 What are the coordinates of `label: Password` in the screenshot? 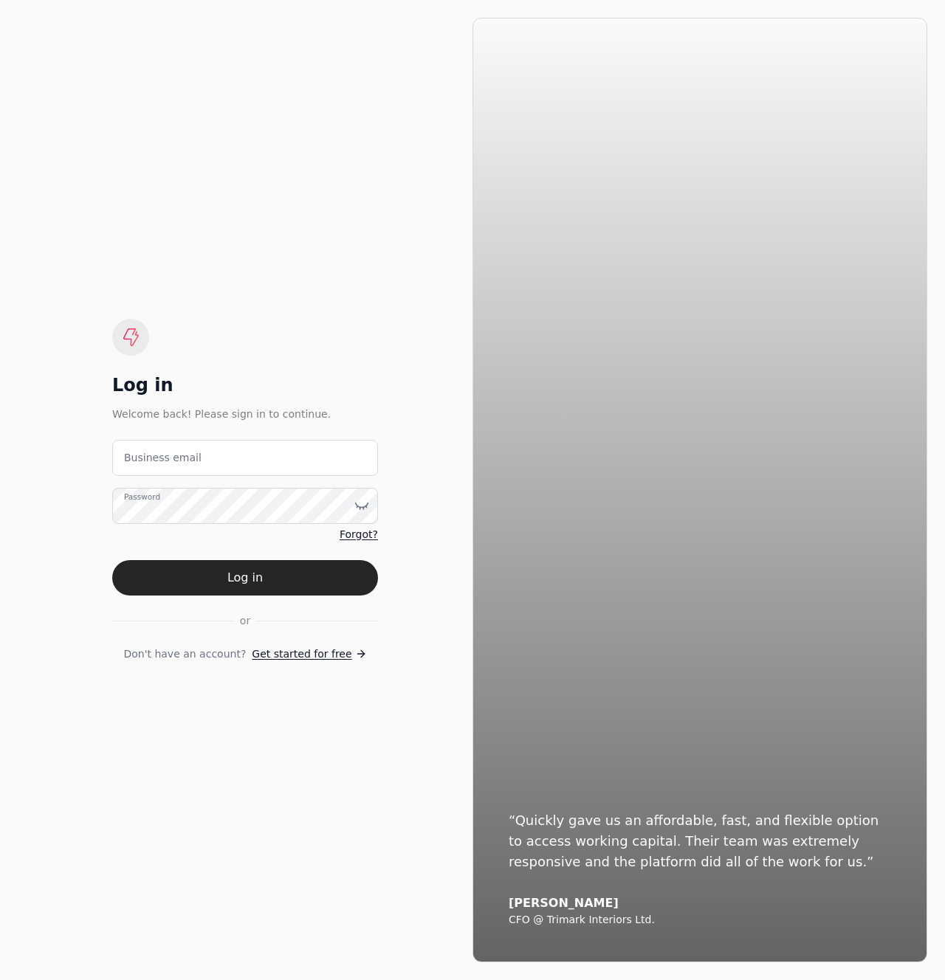 It's located at (142, 497).